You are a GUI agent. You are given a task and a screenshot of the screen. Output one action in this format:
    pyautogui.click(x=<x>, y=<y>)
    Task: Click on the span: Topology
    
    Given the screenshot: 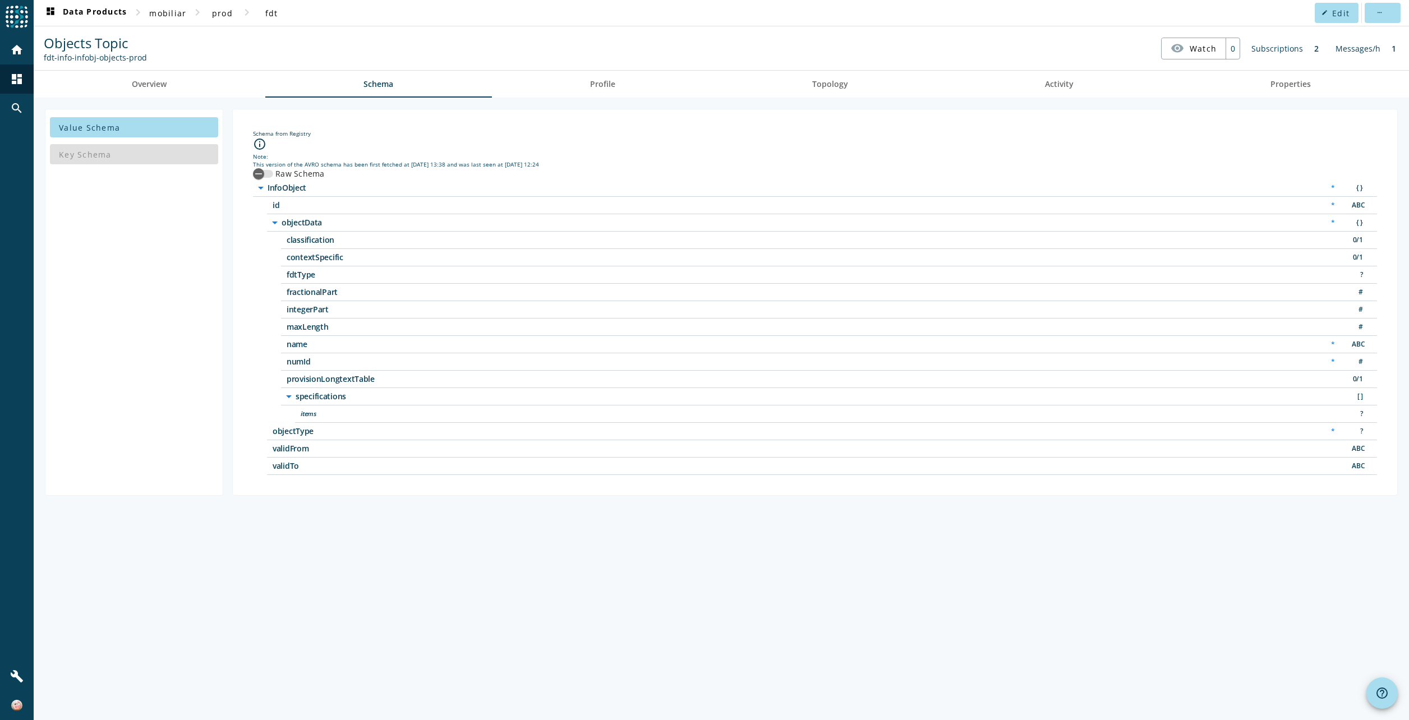 What is the action you would take?
    pyautogui.click(x=830, y=84)
    